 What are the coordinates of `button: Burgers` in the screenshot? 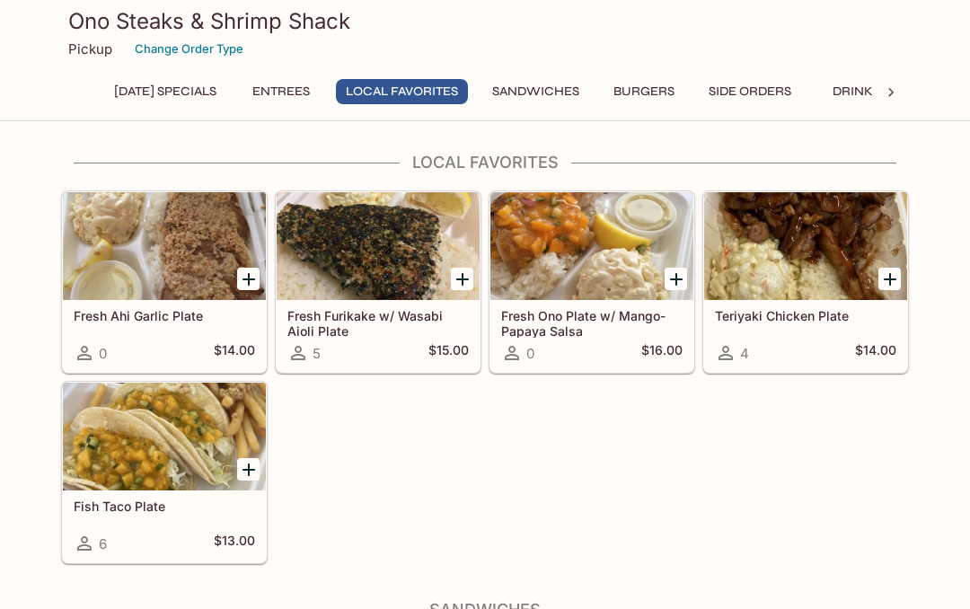 It's located at (644, 92).